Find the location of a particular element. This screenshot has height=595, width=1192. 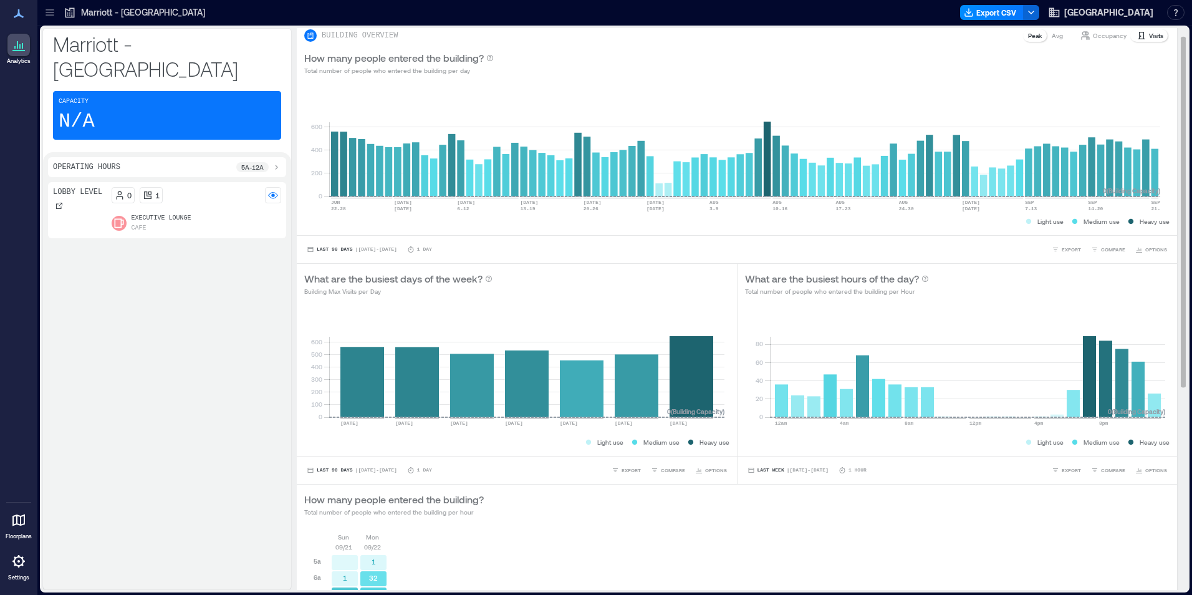

text: 6-12 is located at coordinates (463, 208).